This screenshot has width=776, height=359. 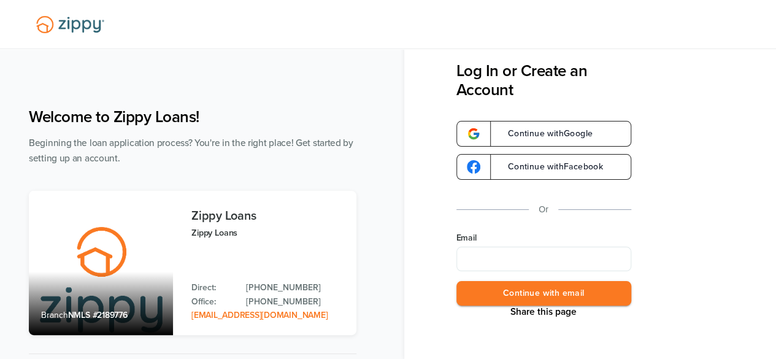 I want to click on h3: Log In or Create an Account, so click(x=544, y=80).